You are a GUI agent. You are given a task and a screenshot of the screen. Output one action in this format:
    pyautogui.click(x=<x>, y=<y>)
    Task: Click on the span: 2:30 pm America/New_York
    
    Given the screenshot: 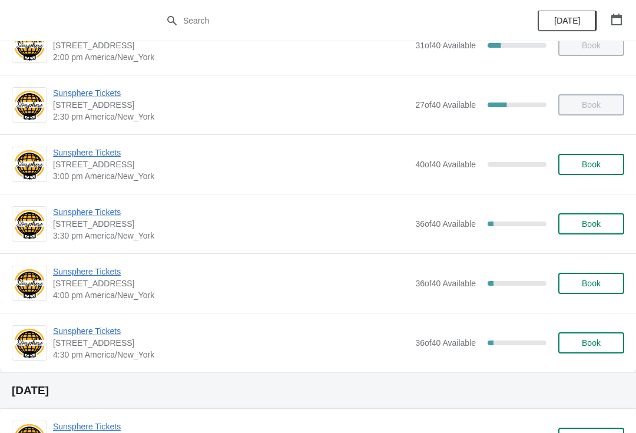 What is the action you would take?
    pyautogui.click(x=231, y=117)
    